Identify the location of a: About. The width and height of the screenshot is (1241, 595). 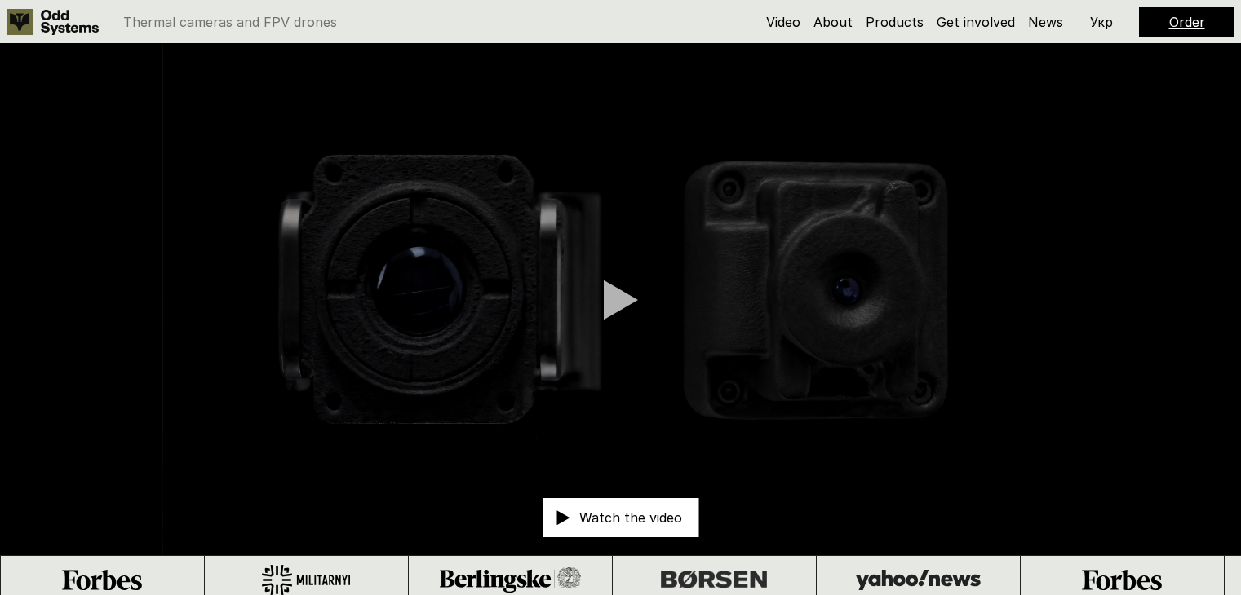
(833, 22).